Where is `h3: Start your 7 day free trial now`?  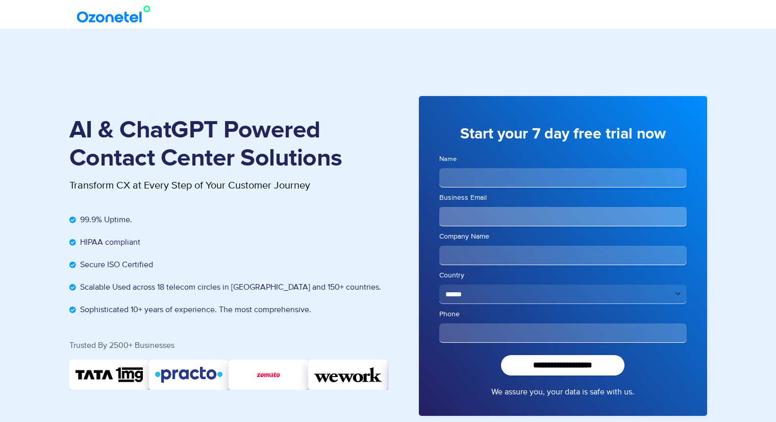
h3: Start your 7 day free trial now is located at coordinates (563, 134).